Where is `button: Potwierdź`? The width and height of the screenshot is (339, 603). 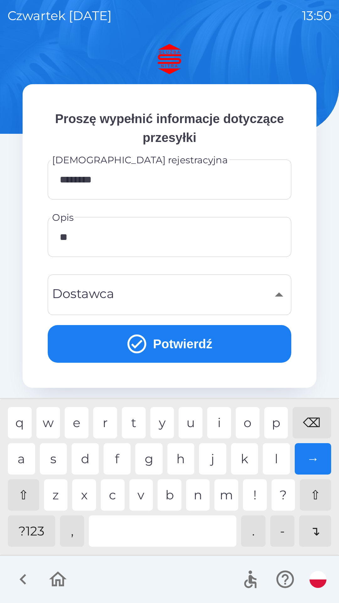 button: Potwierdź is located at coordinates (170, 344).